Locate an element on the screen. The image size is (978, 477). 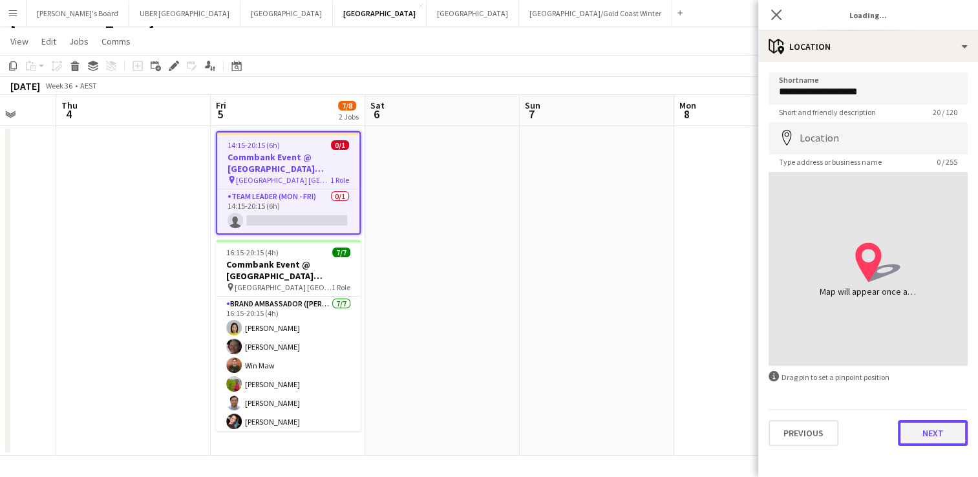
a: View is located at coordinates (19, 41).